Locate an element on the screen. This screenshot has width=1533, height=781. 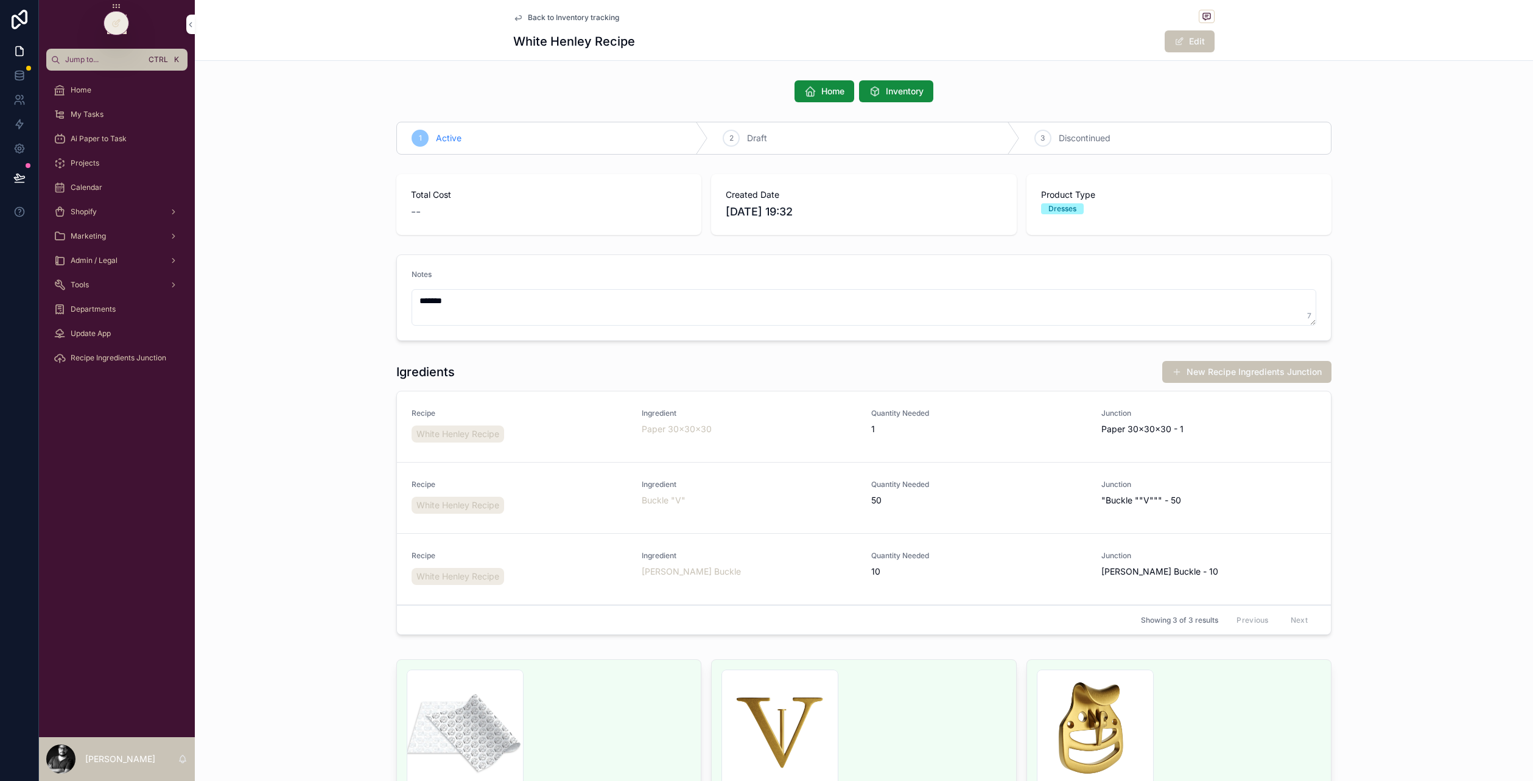
span: Showing 3 of 3 results is located at coordinates (1179, 620).